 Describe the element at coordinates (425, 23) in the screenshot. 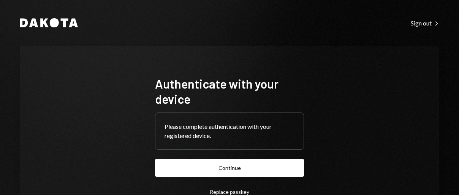

I see `a: Sign out` at that location.